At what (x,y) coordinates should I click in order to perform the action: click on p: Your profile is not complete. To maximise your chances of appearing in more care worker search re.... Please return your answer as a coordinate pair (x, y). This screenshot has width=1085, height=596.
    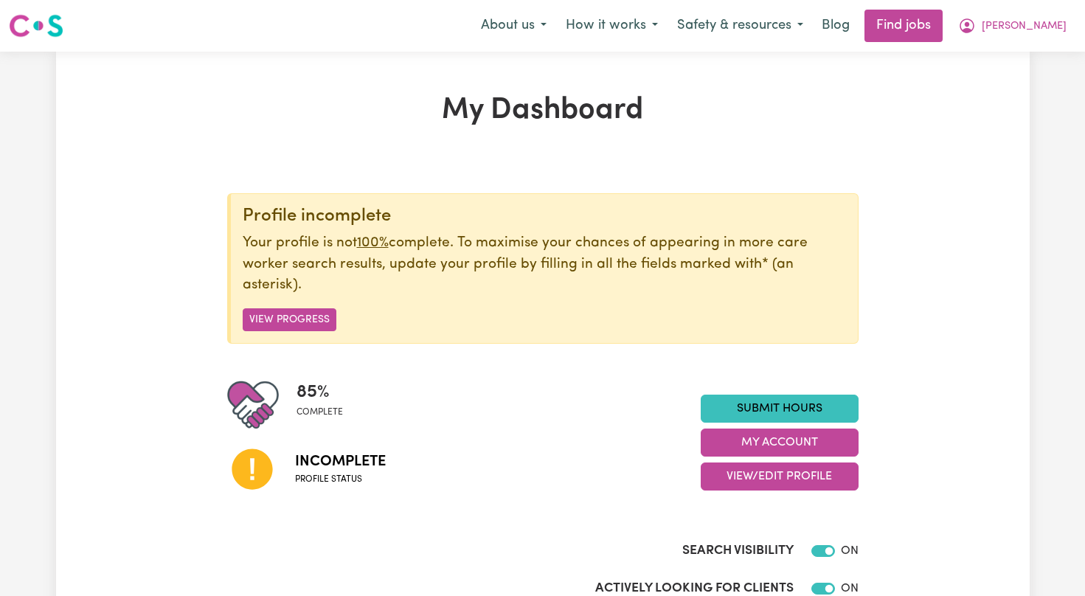
    Looking at the image, I should click on (544, 265).